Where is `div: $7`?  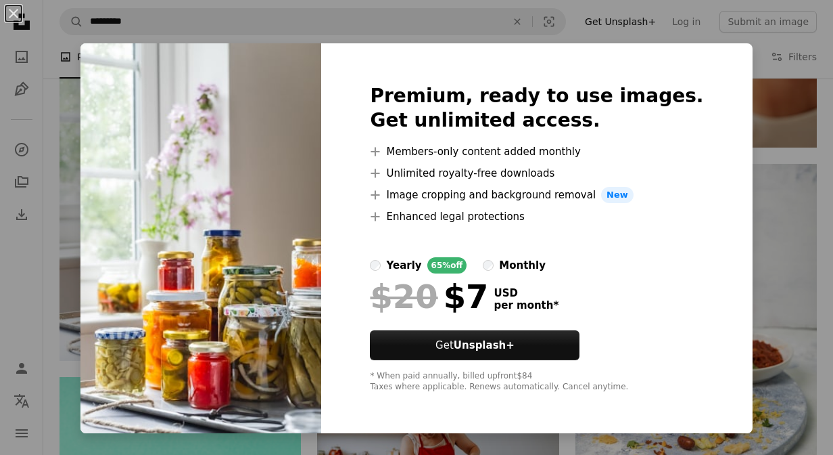
div: $7 is located at coordinates (429, 296).